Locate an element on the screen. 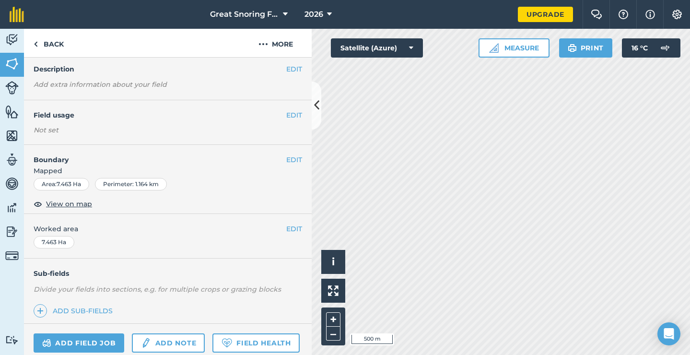 The height and width of the screenshot is (355, 690). img: fieldmargin Logo is located at coordinates (17, 14).